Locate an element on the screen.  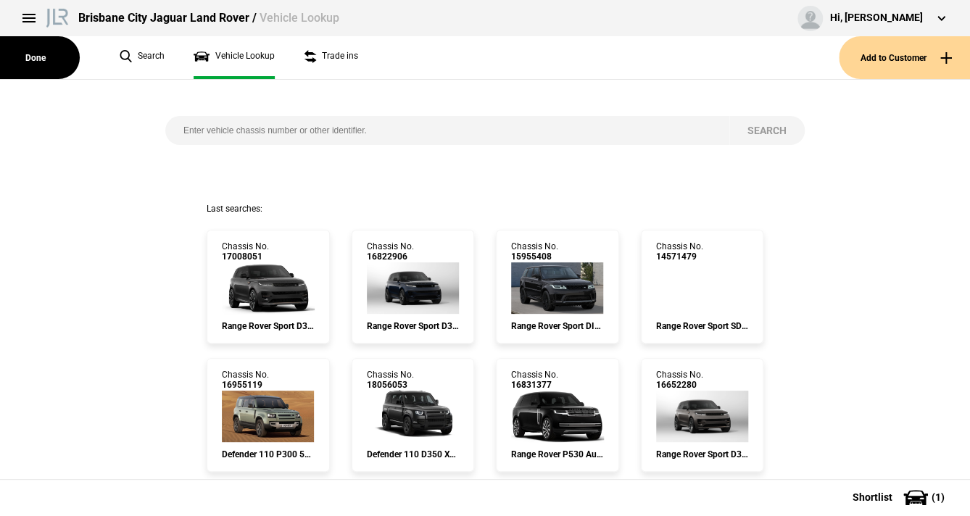
span: 16955119 is located at coordinates (245, 385).